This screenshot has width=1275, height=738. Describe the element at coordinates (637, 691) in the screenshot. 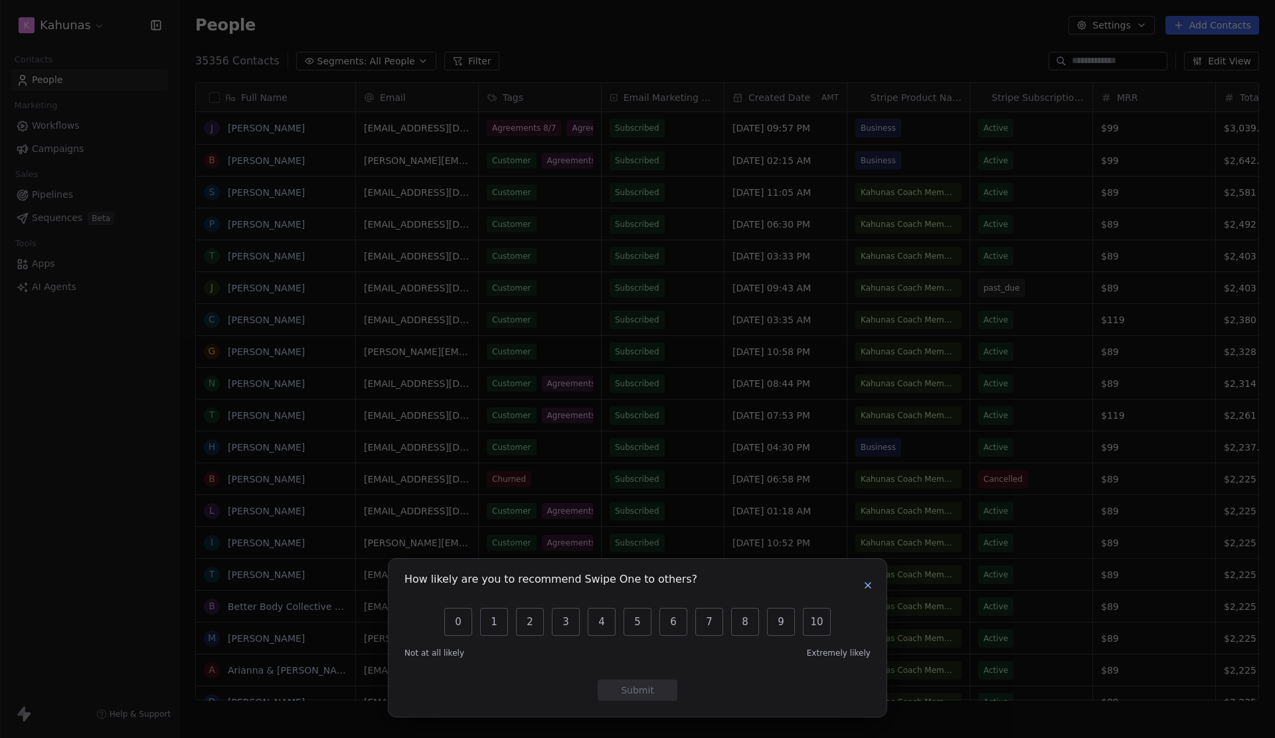

I see `button: Submit` at that location.